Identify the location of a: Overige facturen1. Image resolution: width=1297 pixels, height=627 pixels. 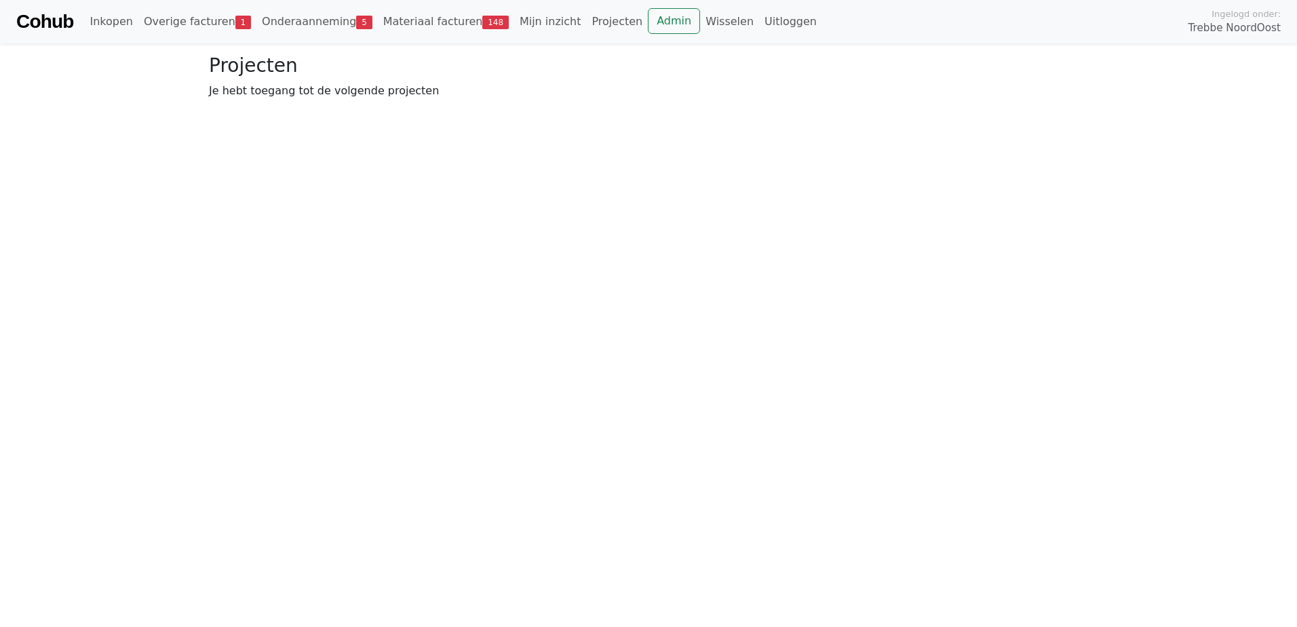
(197, 22).